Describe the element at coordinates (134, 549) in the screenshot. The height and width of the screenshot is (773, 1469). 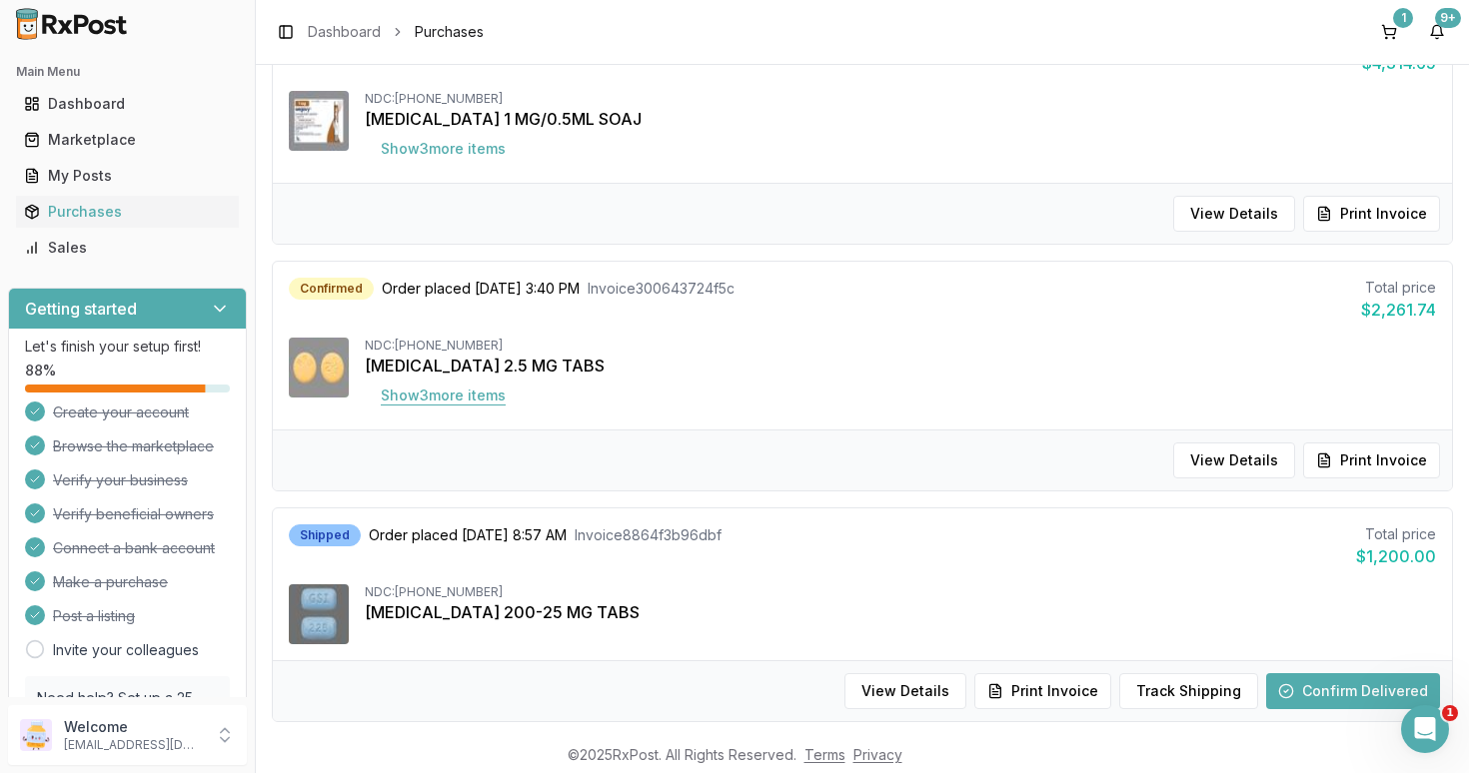
I see `span: Connect a bank account` at that location.